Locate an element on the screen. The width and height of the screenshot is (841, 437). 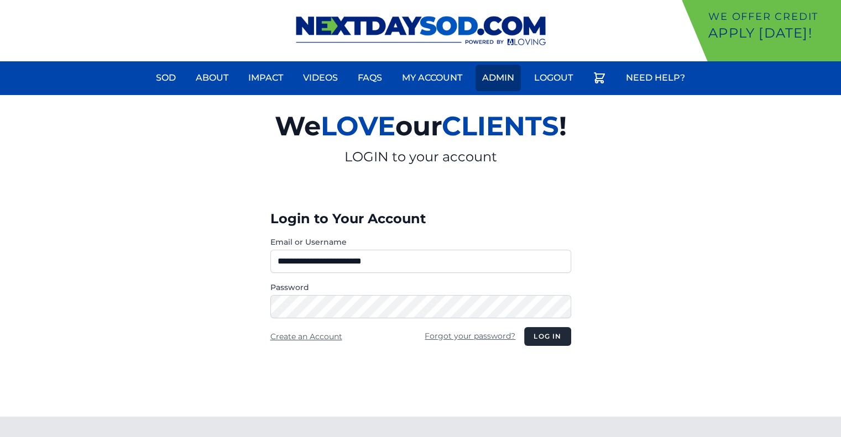
a: Need Help? is located at coordinates (655, 78).